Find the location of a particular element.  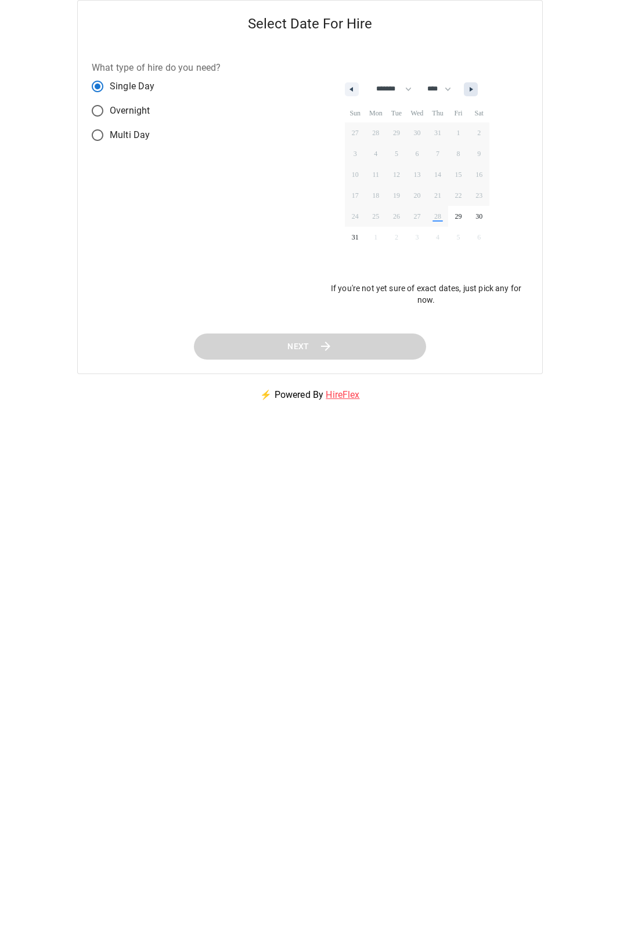

span: Multi Day is located at coordinates (129, 135).